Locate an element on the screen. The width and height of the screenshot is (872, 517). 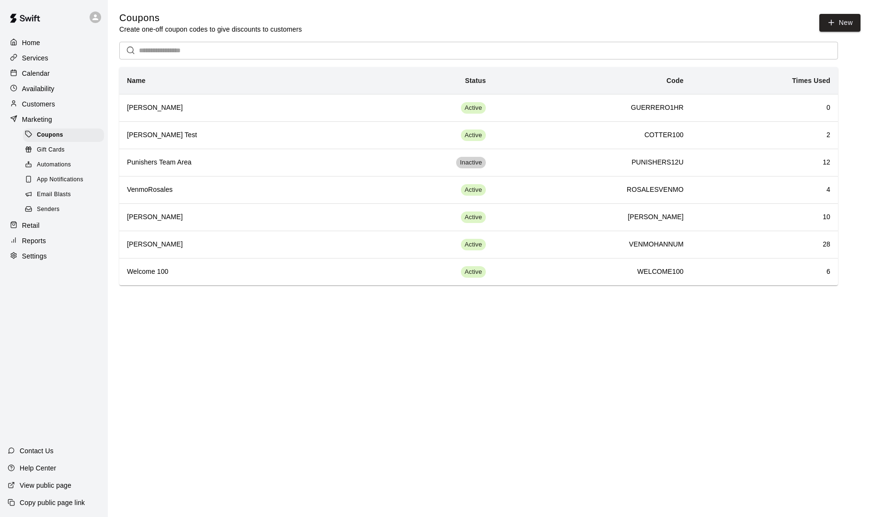
button: New is located at coordinates (840, 23).